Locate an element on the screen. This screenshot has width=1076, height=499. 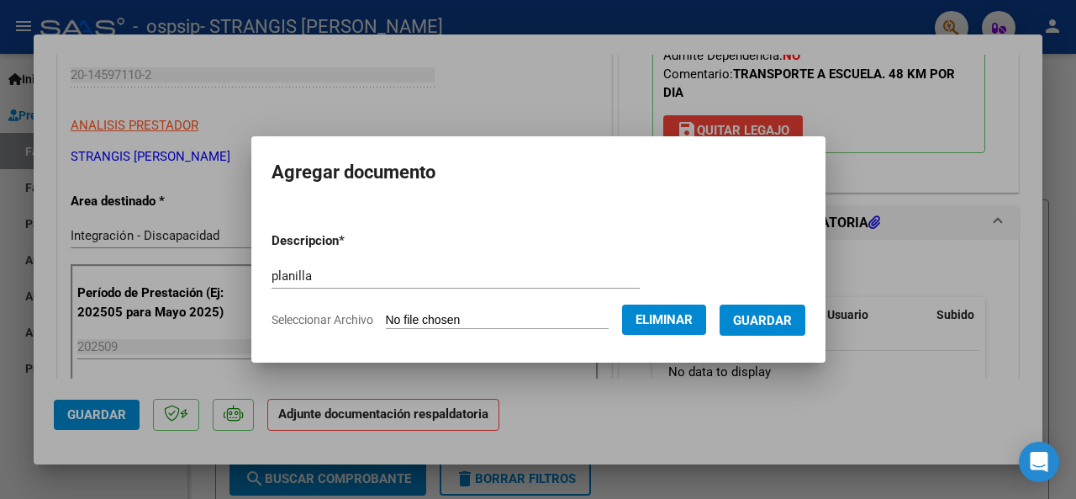
span: Eliminar is located at coordinates (664, 319).